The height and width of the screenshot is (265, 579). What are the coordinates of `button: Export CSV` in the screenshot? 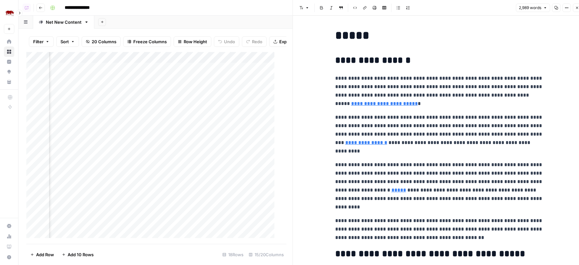 It's located at (288, 42).